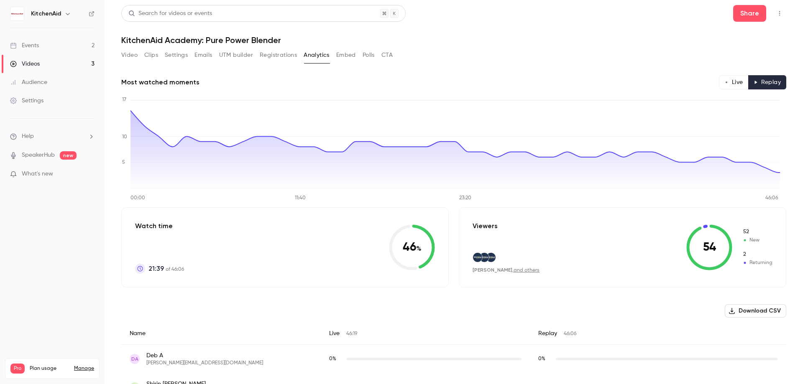  Describe the element at coordinates (84, 369) in the screenshot. I see `a: Manage` at that location.